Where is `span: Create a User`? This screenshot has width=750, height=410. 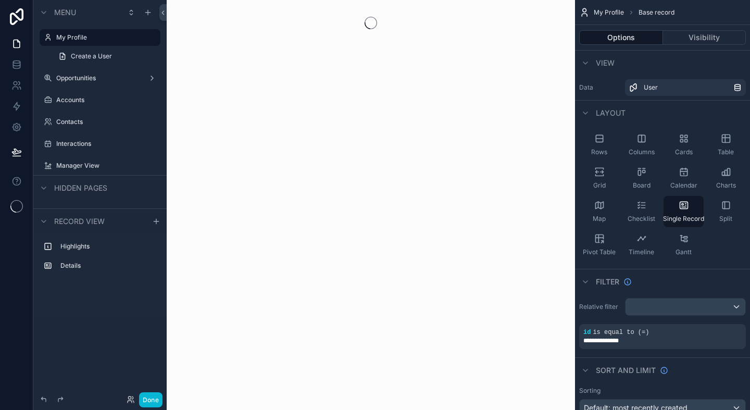
span: Create a User is located at coordinates (91, 56).